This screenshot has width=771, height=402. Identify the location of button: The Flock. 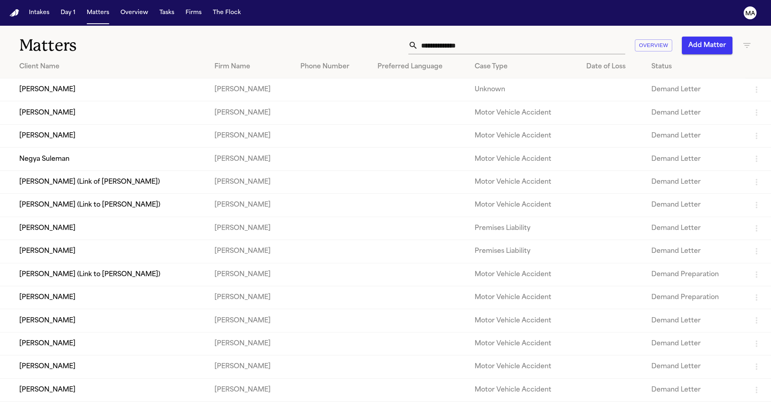
(227, 13).